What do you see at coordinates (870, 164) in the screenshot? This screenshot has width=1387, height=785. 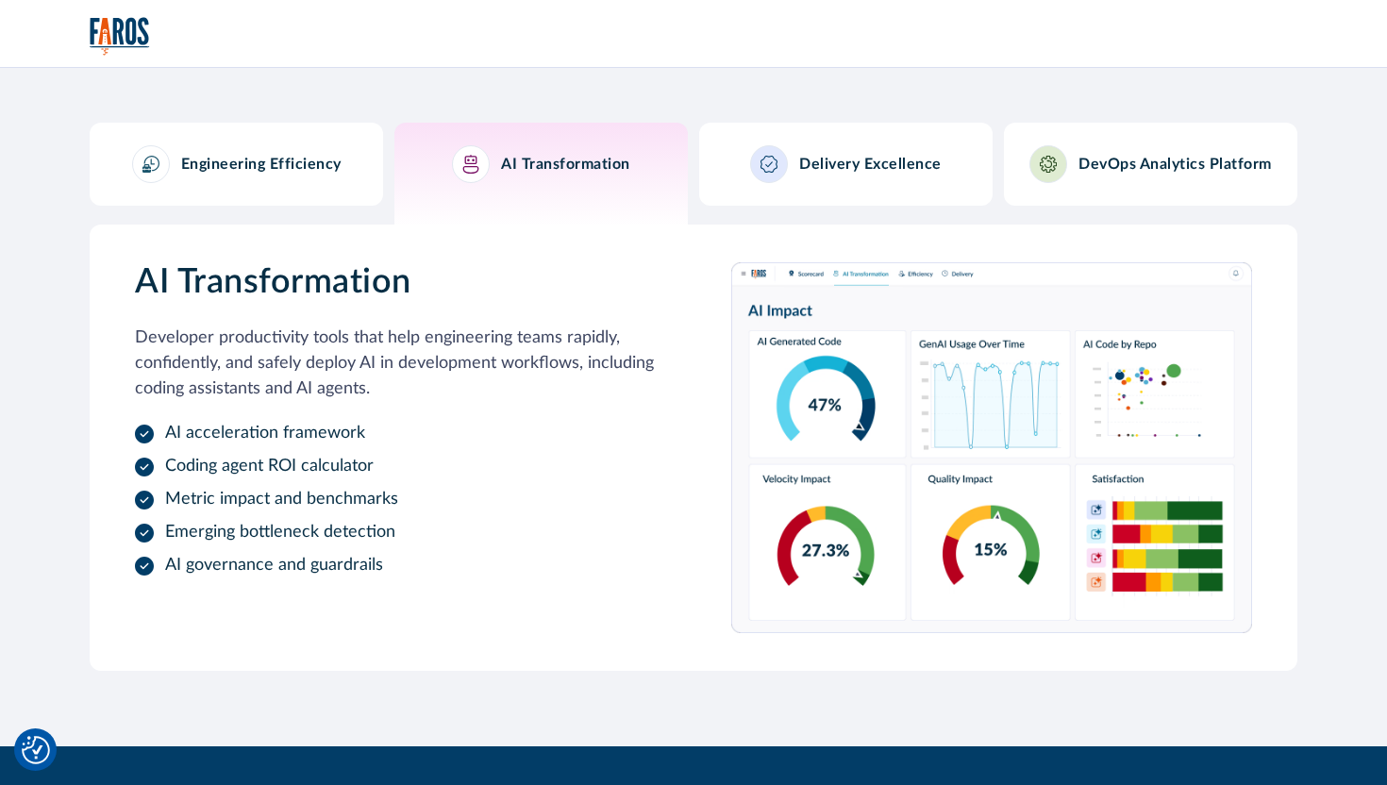 I see `h3: Delivery Excellence` at bounding box center [870, 164].